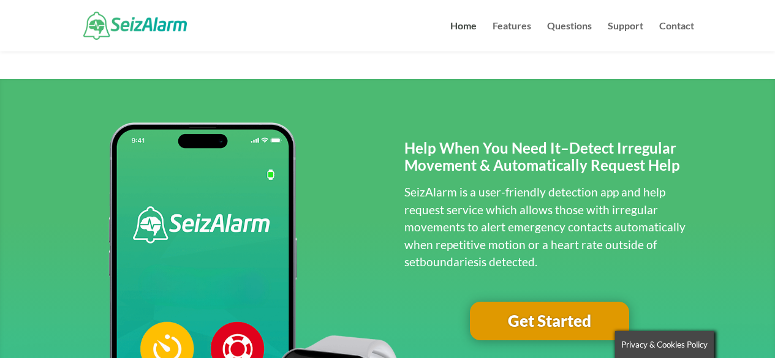 This screenshot has height=358, width=775. Describe the element at coordinates (549, 160) in the screenshot. I see `h2: Help When You Need It–Detect Irregular Movement & Automatically Request Help` at that location.